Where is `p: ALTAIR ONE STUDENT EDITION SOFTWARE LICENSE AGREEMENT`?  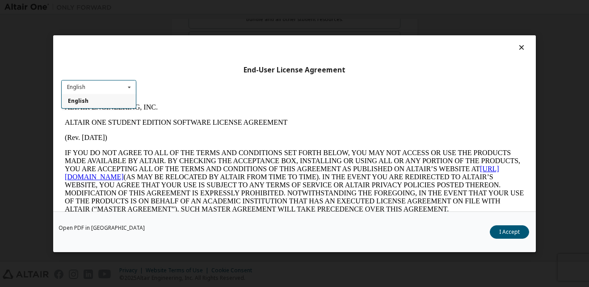
p: ALTAIR ONE STUDENT EDITION SOFTWARE LICENSE AGREEMENT is located at coordinates (233, 23).